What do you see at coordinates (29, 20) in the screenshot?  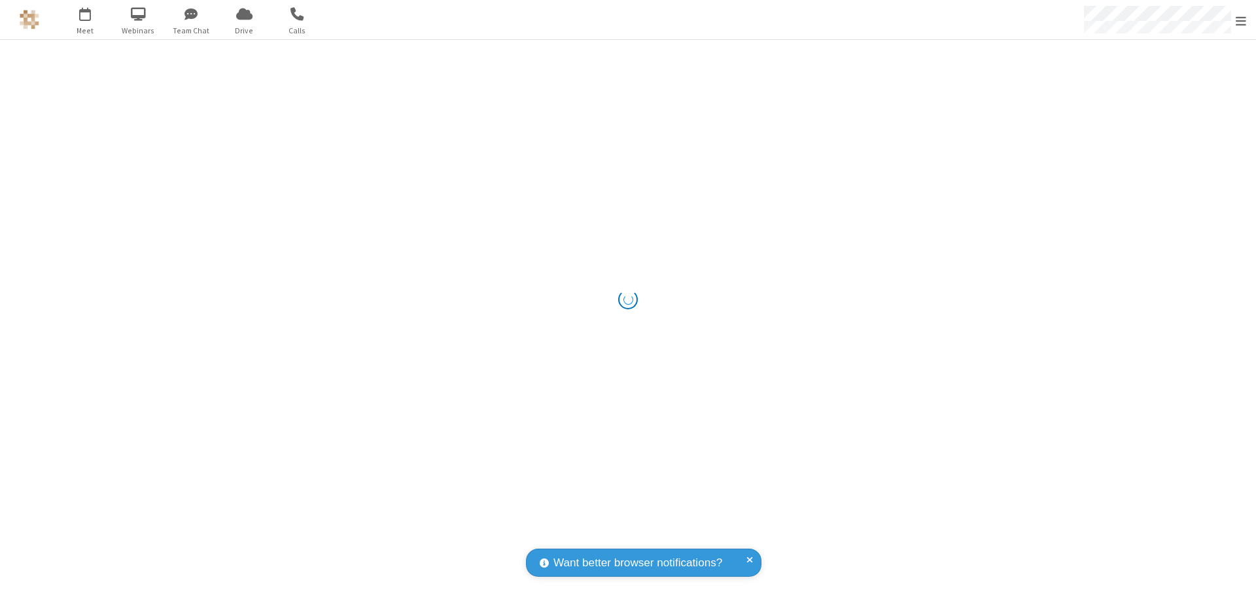 I see `img: QA Selenium DO NOT DELETE OR CHANGE` at bounding box center [29, 20].